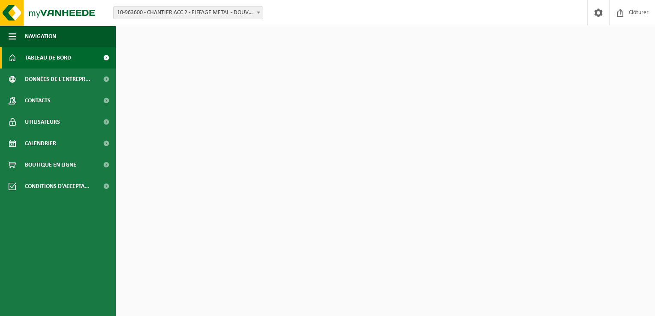 This screenshot has width=655, height=316. What do you see at coordinates (57, 79) in the screenshot?
I see `span: Données de l'entrepr...` at bounding box center [57, 79].